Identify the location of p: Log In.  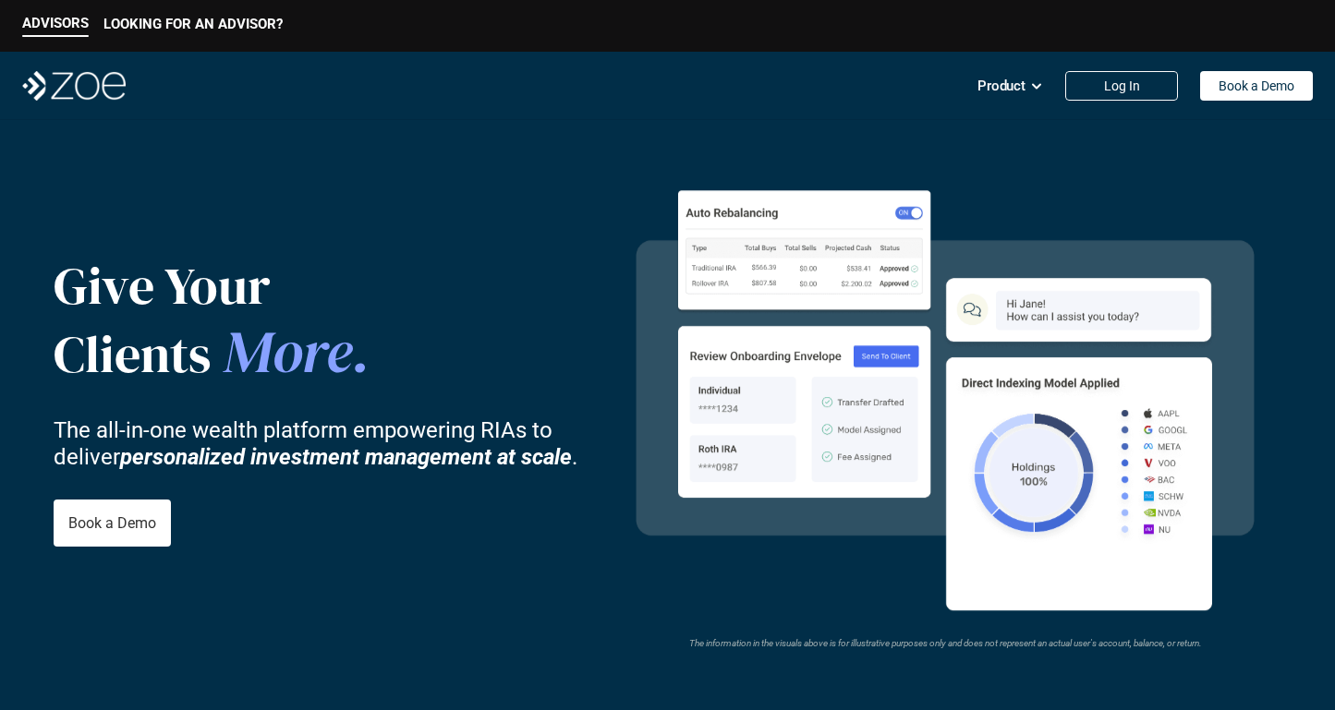
(1121, 86).